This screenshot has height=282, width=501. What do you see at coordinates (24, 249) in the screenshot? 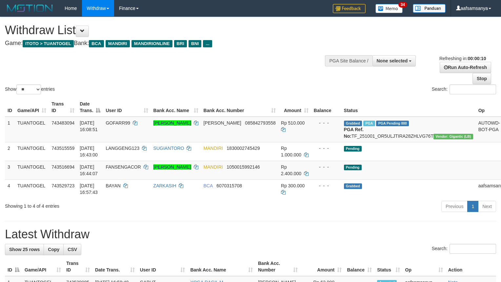
I see `a: Show 25 rows` at bounding box center [24, 249].